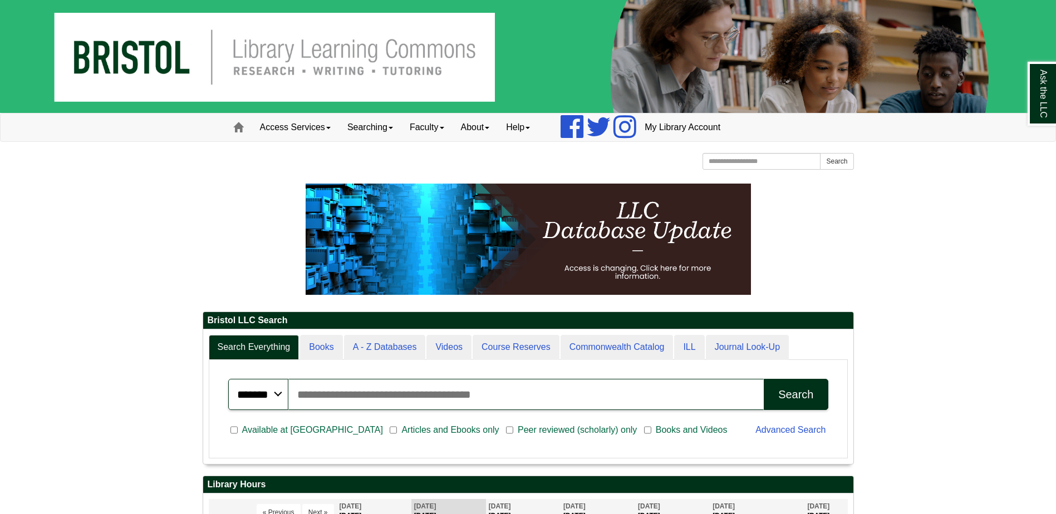  Describe the element at coordinates (516, 347) in the screenshot. I see `a: Course Reserves` at that location.